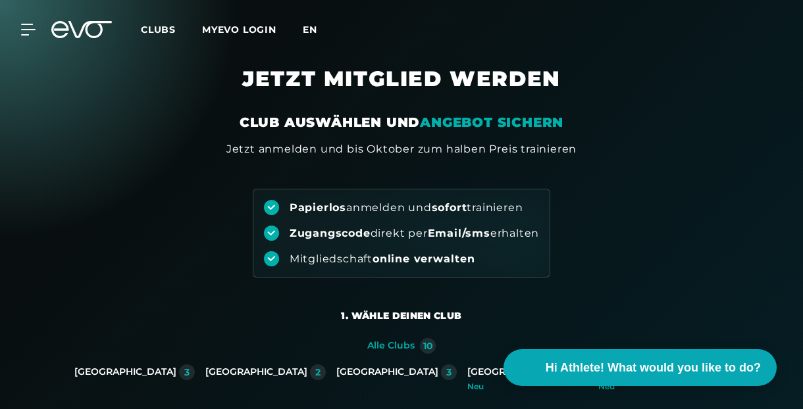 Image resolution: width=803 pixels, height=409 pixels. I want to click on div: 10, so click(428, 346).